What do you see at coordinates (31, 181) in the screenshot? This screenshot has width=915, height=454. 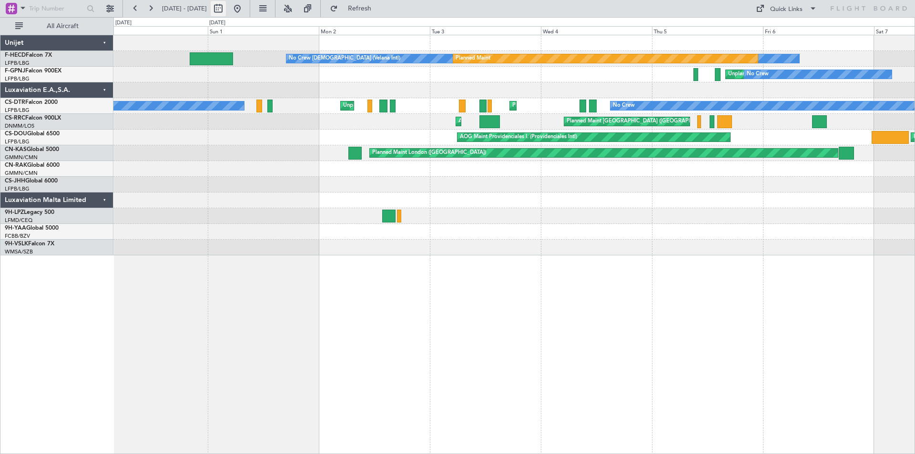 I see `a: CS-JHHGlobal 6000` at bounding box center [31, 181].